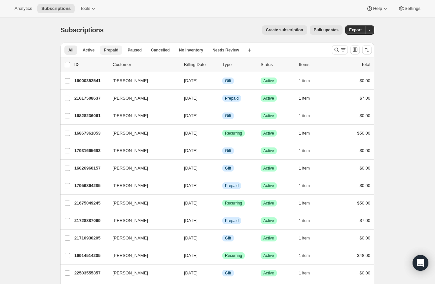 The width and height of the screenshot is (435, 284). I want to click on span: Bulk updates, so click(326, 30).